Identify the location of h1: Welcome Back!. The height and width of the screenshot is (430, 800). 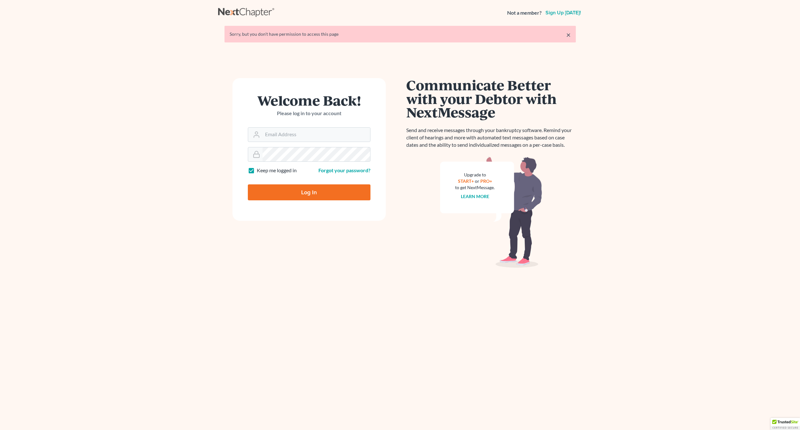
(309, 100).